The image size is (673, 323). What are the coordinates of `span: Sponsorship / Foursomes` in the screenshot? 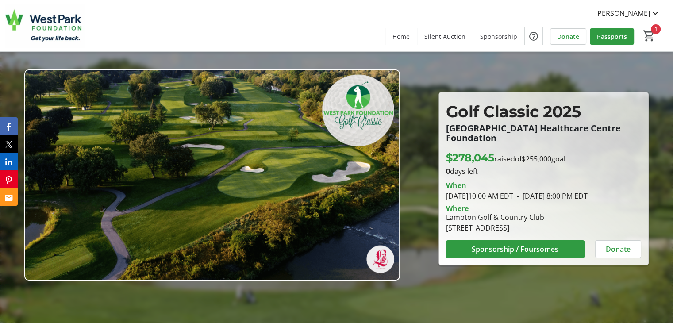 It's located at (515, 249).